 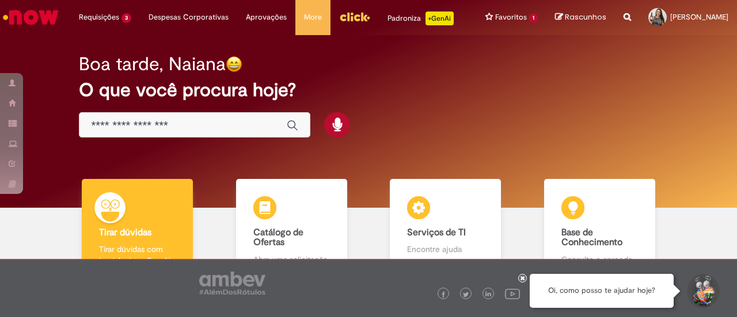 What do you see at coordinates (99, 17) in the screenshot?
I see `span: Requisições` at bounding box center [99, 17].